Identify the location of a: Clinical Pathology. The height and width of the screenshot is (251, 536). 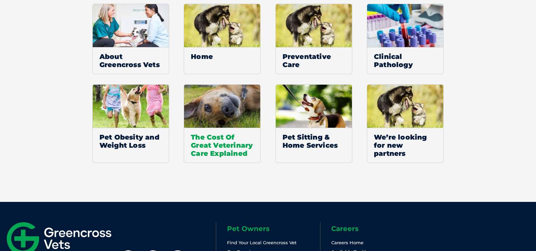
(405, 39).